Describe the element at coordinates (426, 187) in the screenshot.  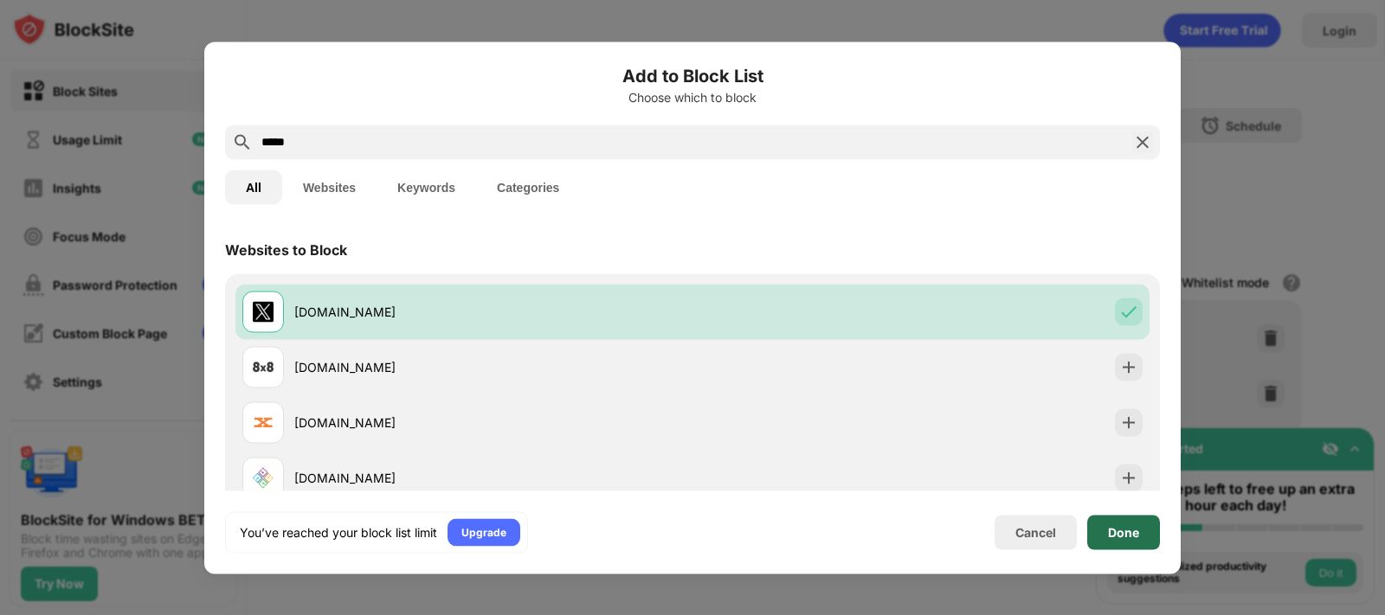
I see `button: Keywords` at that location.